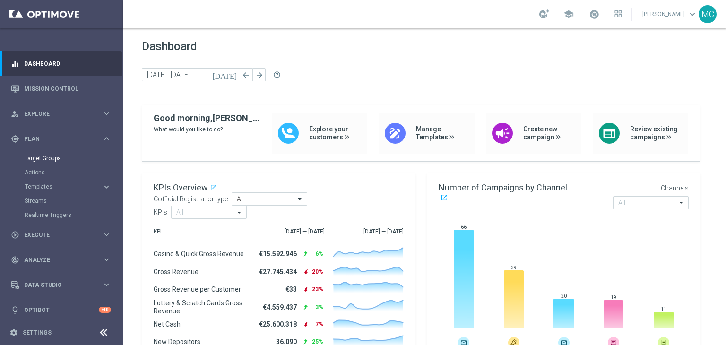 This screenshot has height=345, width=726. I want to click on div: Optibot, so click(61, 310).